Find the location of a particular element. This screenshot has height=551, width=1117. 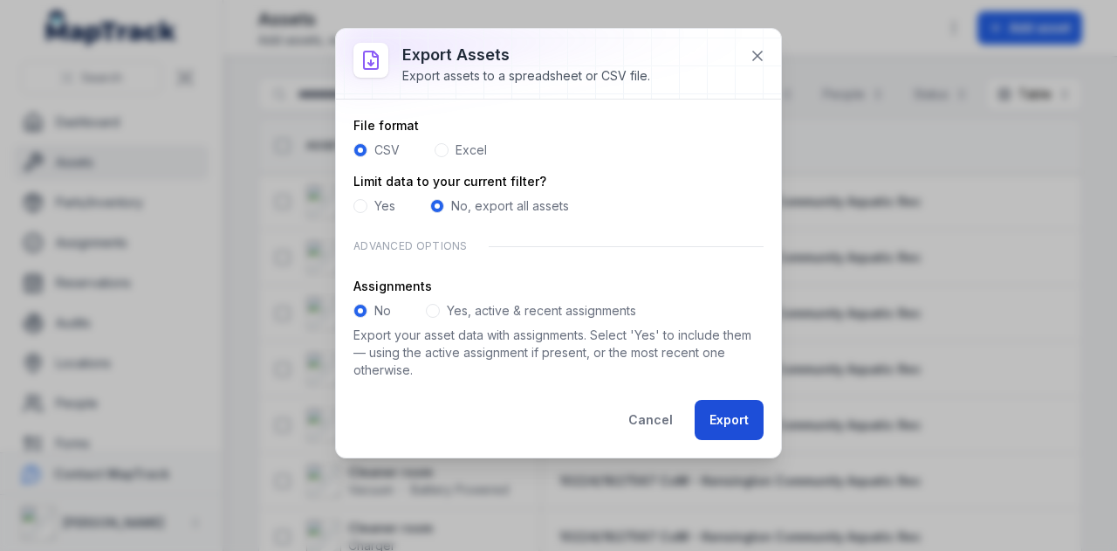

label: Assignments is located at coordinates (393, 286).